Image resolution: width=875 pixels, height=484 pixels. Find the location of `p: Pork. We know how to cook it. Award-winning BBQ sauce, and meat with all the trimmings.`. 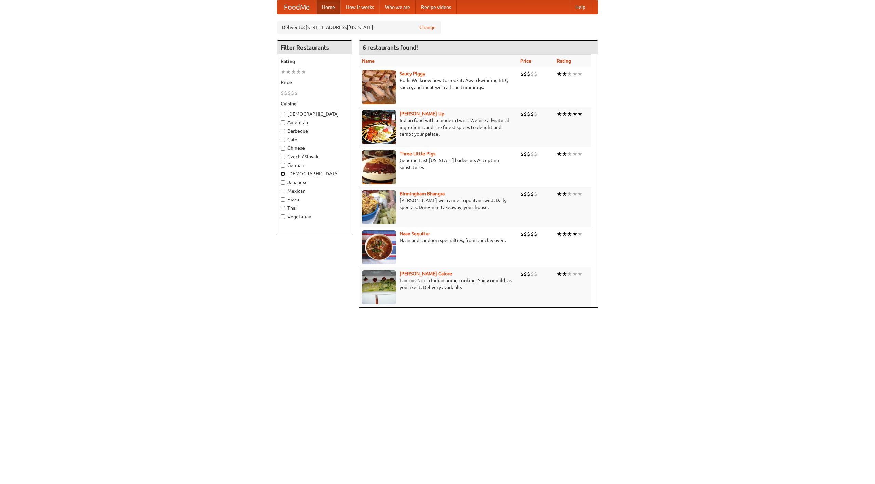

p: Pork. We know how to cook it. Award-winning BBQ sauce, and meat with all the trimmings. is located at coordinates (438, 84).